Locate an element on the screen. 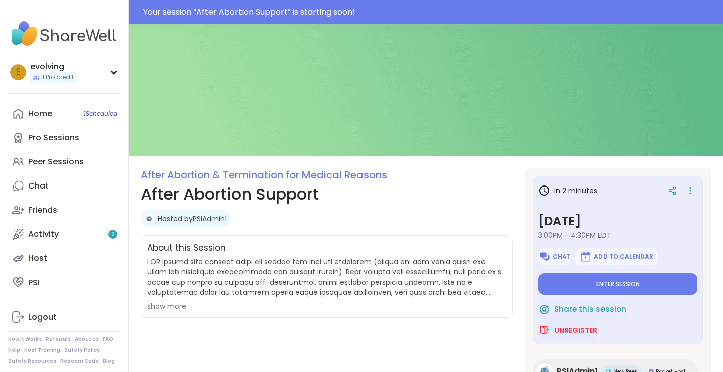  a: Help is located at coordinates (14, 350).